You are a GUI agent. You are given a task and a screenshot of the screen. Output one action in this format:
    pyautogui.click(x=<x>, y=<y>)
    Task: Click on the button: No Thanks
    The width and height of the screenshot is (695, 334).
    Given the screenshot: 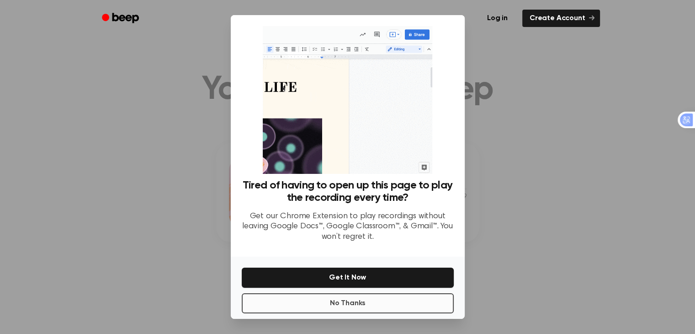 What is the action you would take?
    pyautogui.click(x=348, y=303)
    